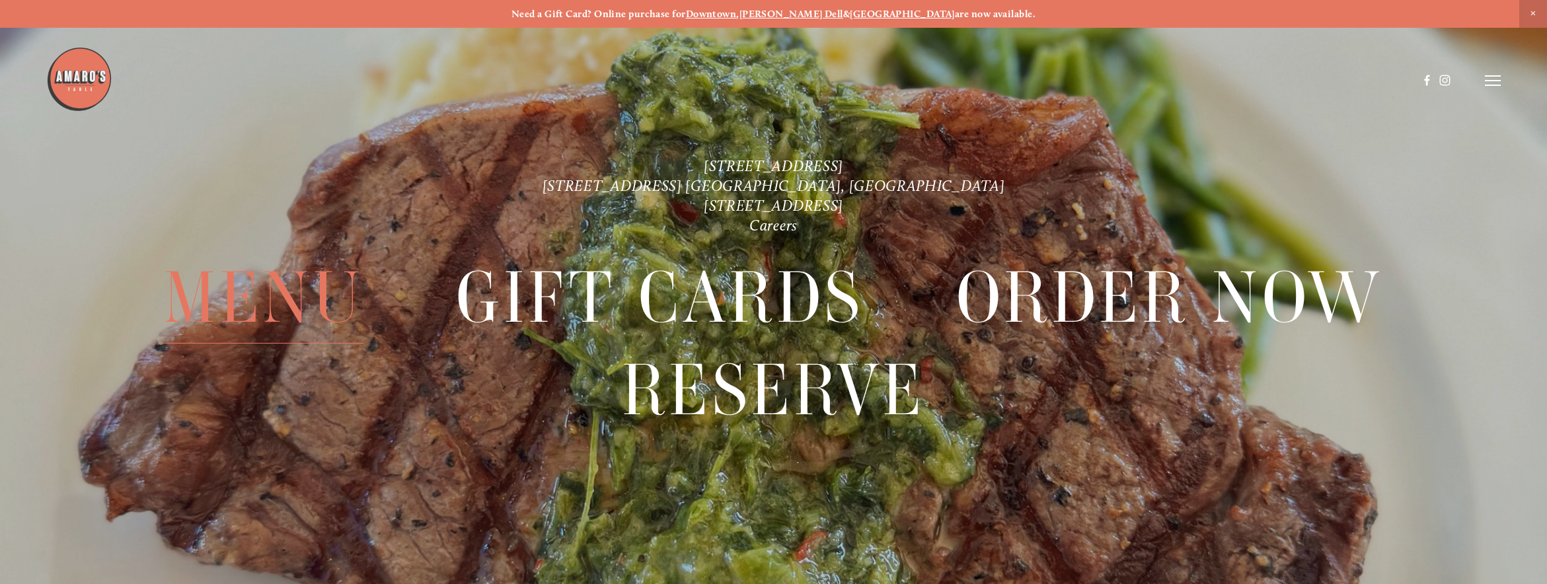 The height and width of the screenshot is (584, 1547). Describe the element at coordinates (659, 297) in the screenshot. I see `span: Gift Cards` at that location.